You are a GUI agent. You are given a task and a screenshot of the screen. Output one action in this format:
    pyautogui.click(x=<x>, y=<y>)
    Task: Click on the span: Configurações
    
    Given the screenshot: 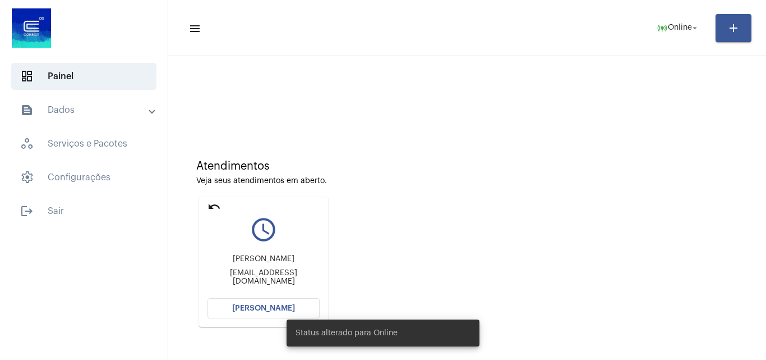 What is the action you would take?
    pyautogui.click(x=84, y=177)
    